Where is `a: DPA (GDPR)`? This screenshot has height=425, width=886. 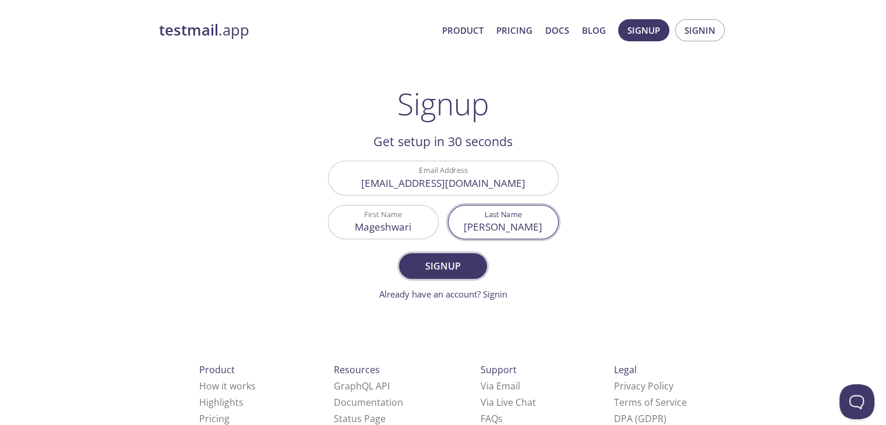 a: DPA (GDPR) is located at coordinates (640, 419).